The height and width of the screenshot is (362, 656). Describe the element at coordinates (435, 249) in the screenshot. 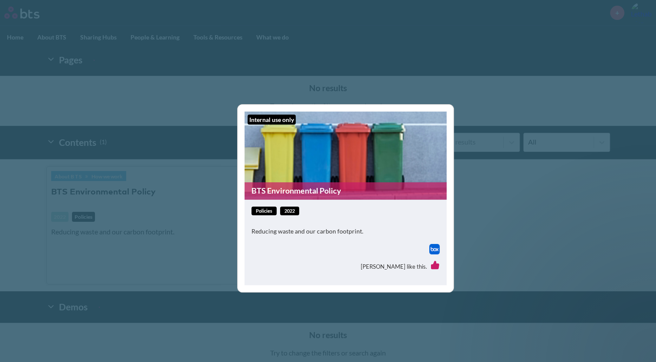

I see `img: Box logo` at that location.